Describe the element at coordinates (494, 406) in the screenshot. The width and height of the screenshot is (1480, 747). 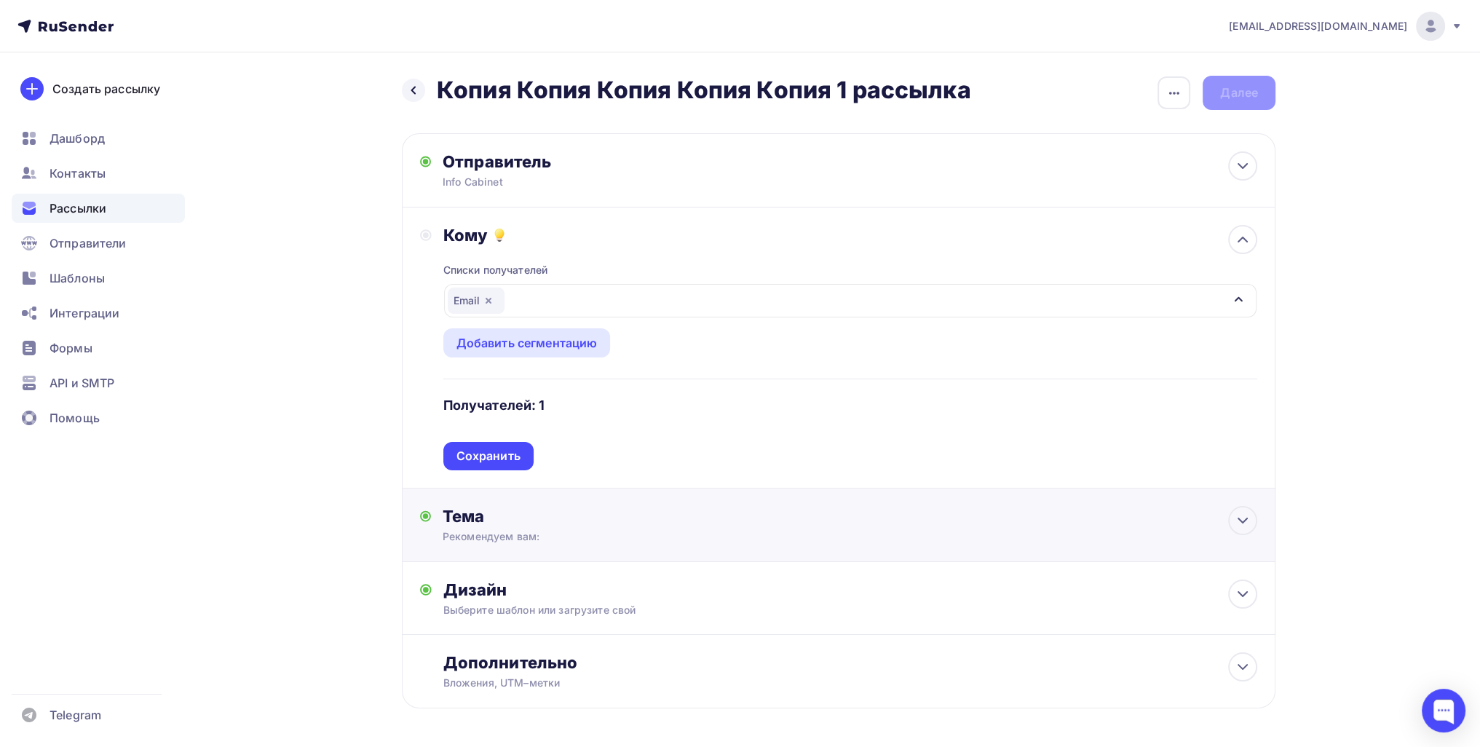
I see `h4: Получателей: 1` at that location.